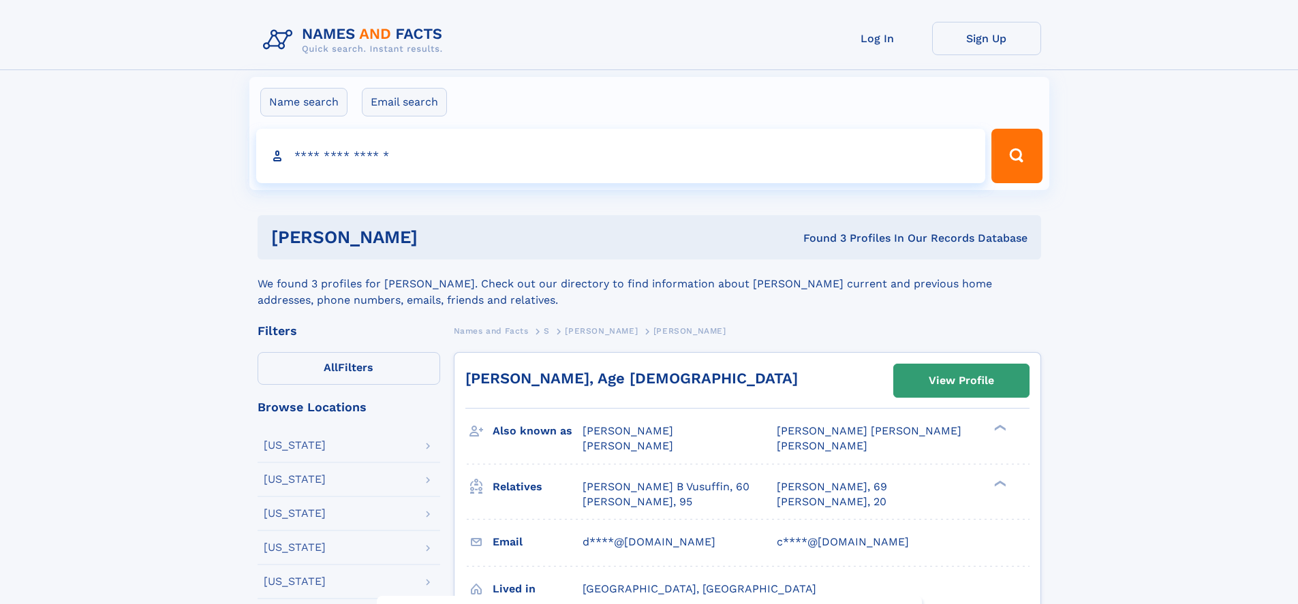 The height and width of the screenshot is (604, 1298). What do you see at coordinates (404, 102) in the screenshot?
I see `label: Email search` at bounding box center [404, 102].